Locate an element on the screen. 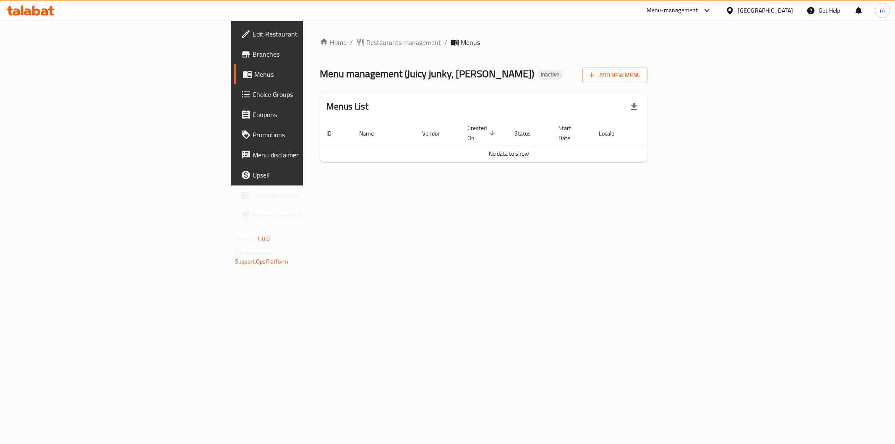  a: Restaurants management is located at coordinates (399, 42).